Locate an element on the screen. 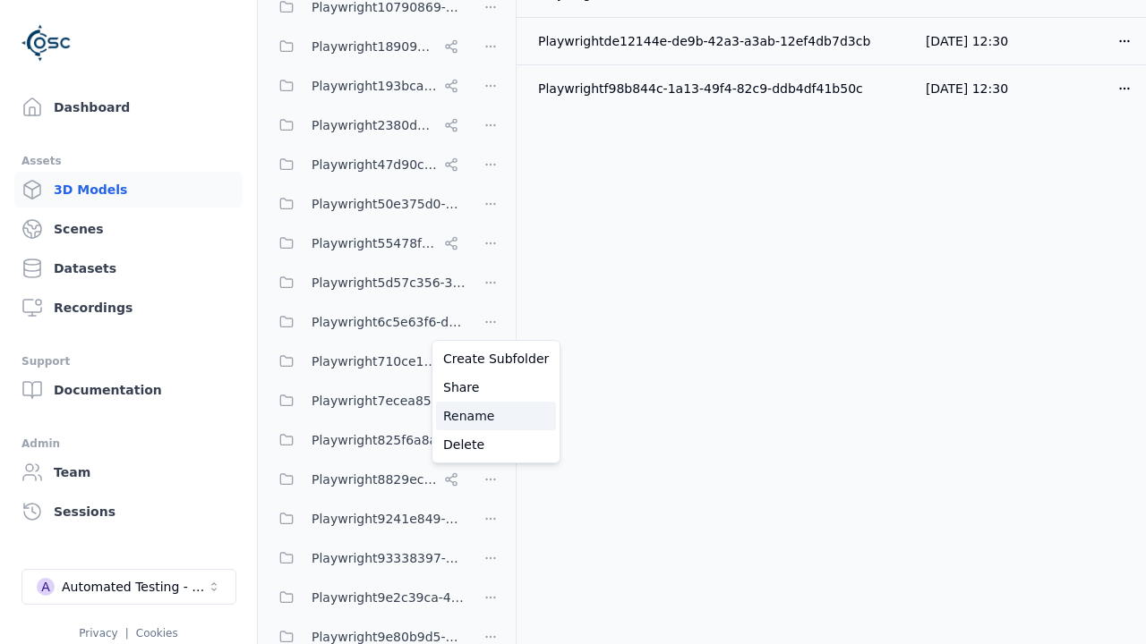 The height and width of the screenshot is (644, 1146). div: Rename is located at coordinates (496, 416).